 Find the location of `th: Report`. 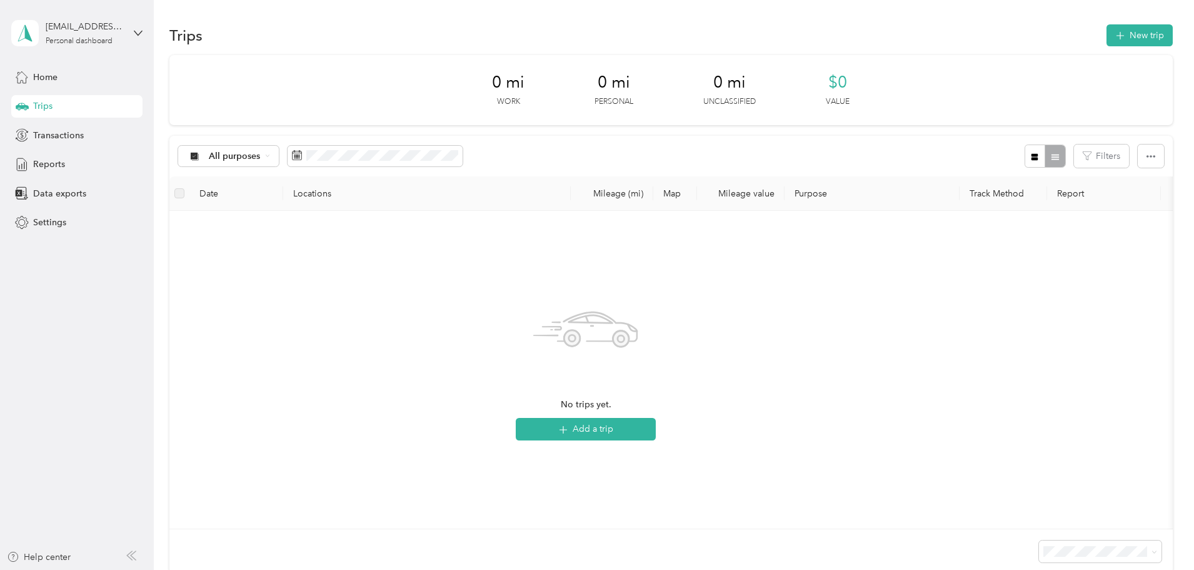

th: Report is located at coordinates (1104, 193).